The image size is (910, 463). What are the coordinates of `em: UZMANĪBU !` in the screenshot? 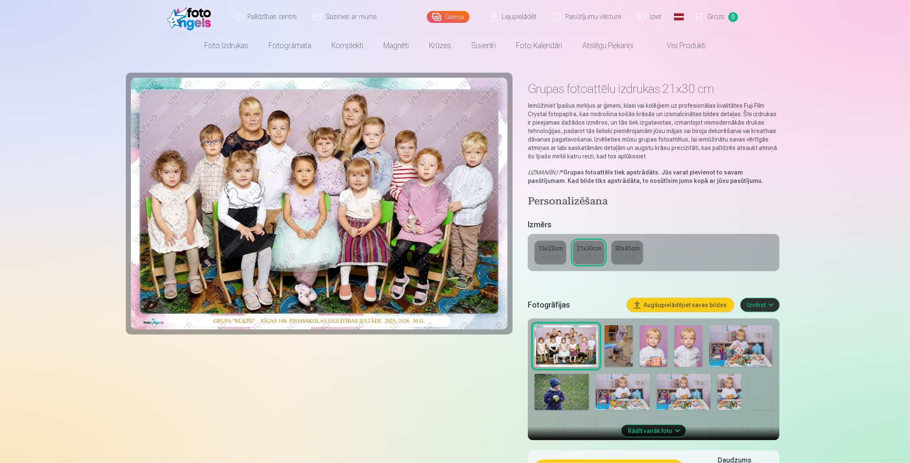 It's located at (544, 172).